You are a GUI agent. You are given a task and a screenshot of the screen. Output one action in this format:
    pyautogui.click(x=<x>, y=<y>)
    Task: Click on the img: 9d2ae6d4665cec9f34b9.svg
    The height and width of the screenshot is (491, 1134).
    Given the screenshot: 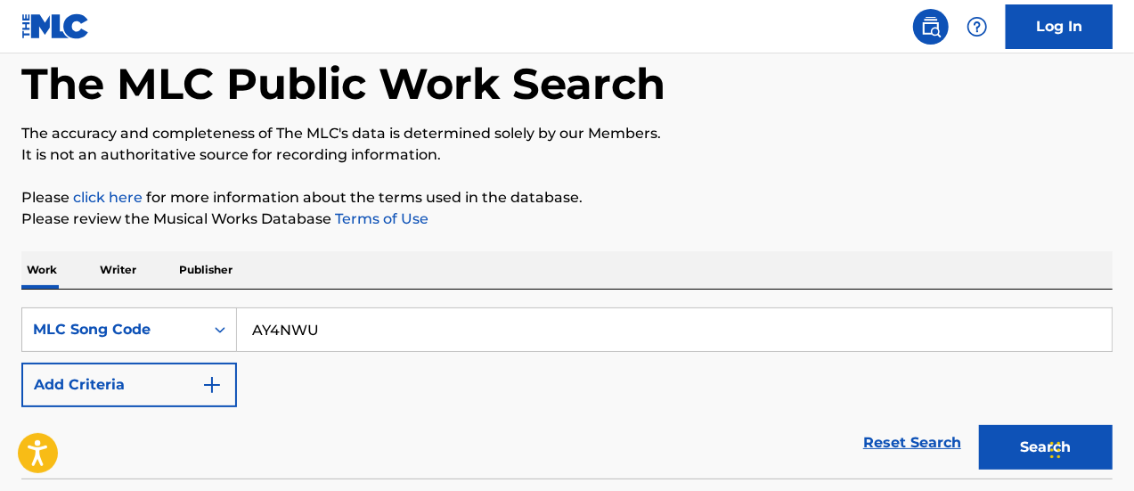 What is the action you would take?
    pyautogui.click(x=212, y=385)
    